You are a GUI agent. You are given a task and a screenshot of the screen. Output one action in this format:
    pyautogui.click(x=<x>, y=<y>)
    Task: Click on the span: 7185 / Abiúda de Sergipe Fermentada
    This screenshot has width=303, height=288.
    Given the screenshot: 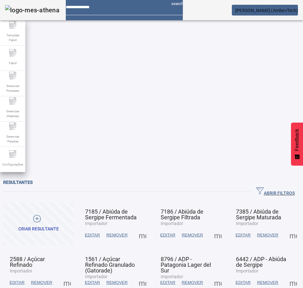 What is the action you would take?
    pyautogui.click(x=111, y=214)
    